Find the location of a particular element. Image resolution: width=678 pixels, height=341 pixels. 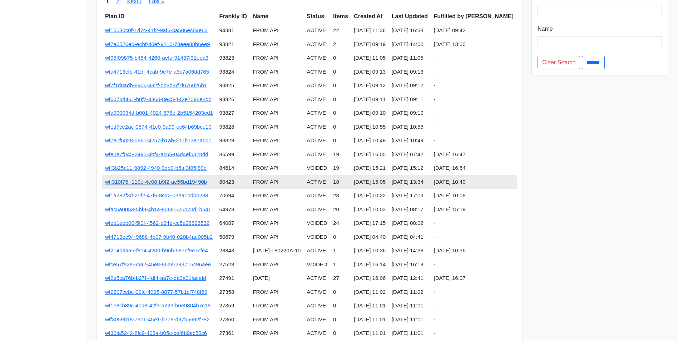

a: wfac5a0053-5bf3-4b1a-8068-525b73d1b541 is located at coordinates (158, 209).